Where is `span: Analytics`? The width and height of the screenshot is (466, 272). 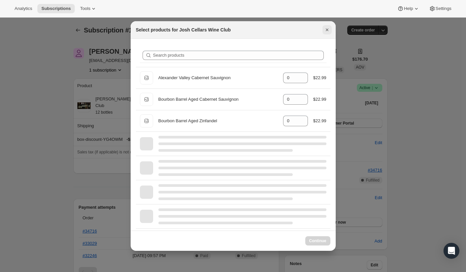 span: Analytics is located at coordinates (23, 9).